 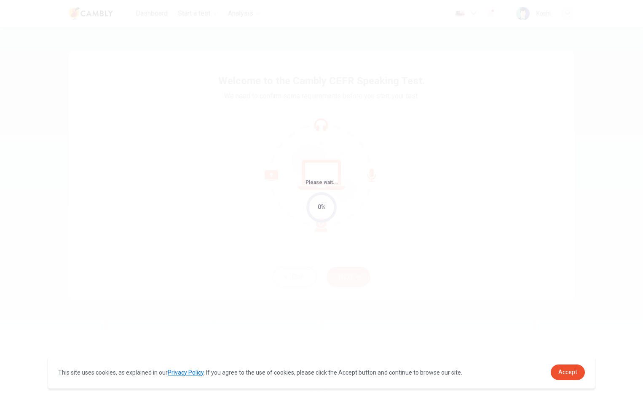 What do you see at coordinates (322, 207) in the screenshot?
I see `div: 0%` at bounding box center [322, 207].